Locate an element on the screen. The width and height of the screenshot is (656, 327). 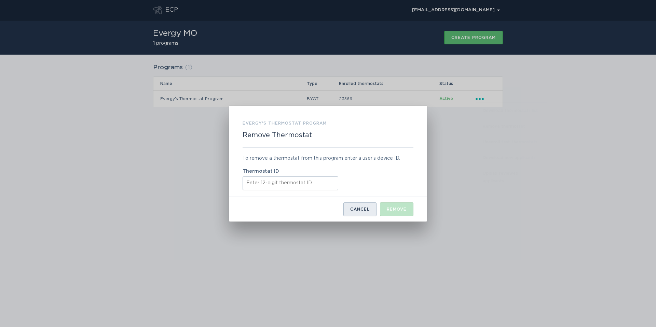
h3: Evergy's Thermostat Program is located at coordinates (285, 123).